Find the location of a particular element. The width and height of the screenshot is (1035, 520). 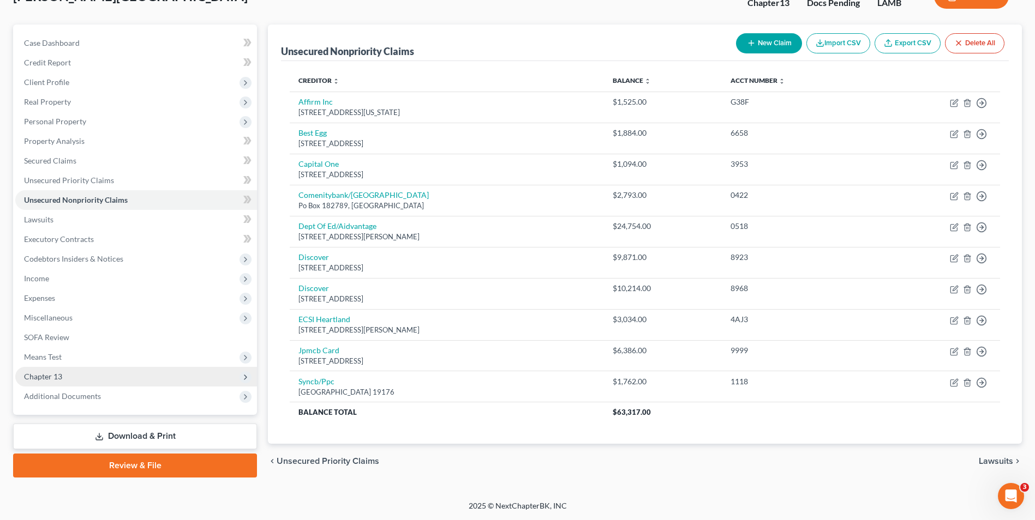

a: Affirm Inc is located at coordinates (315, 101).